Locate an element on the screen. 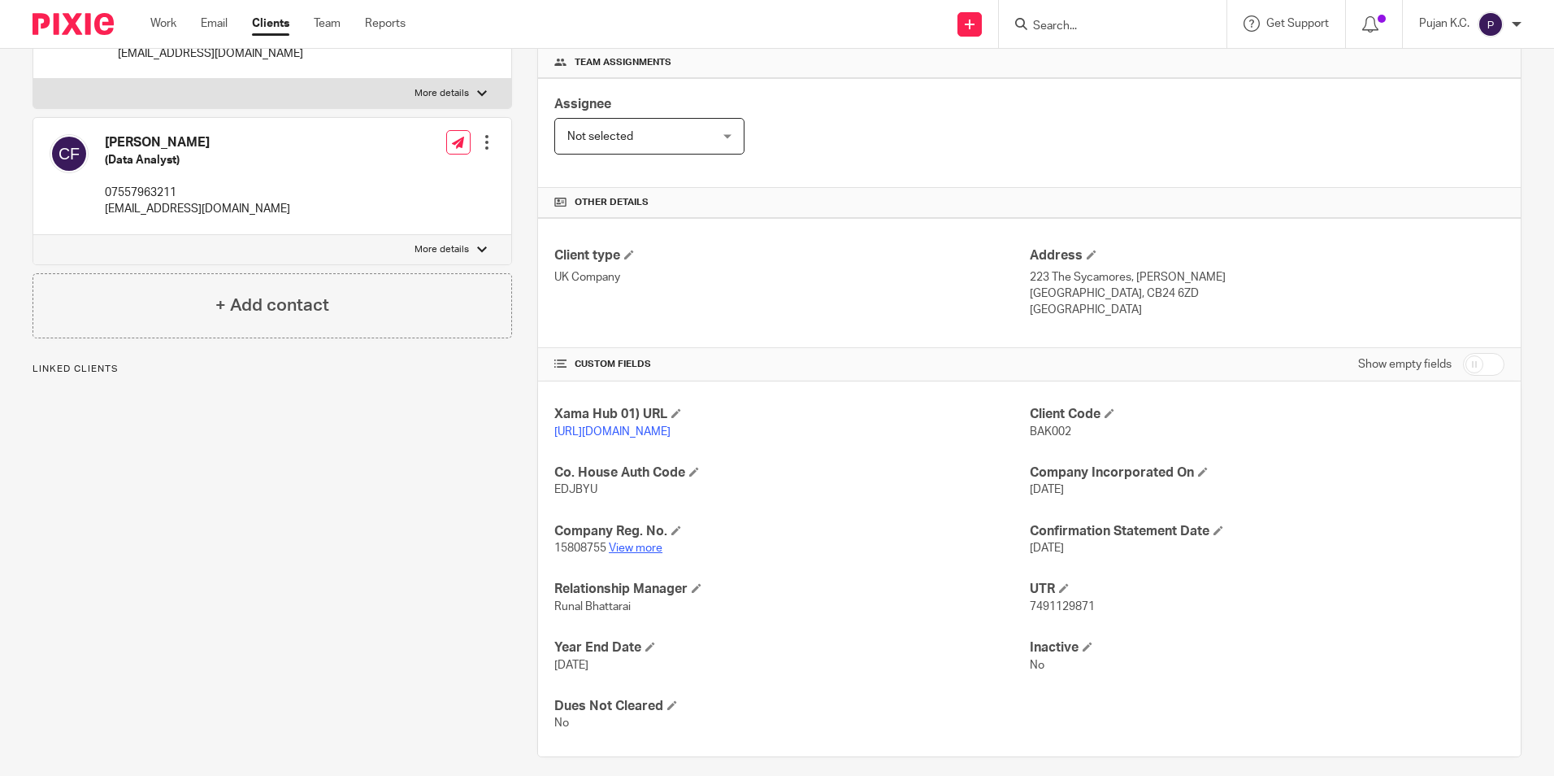 This screenshot has height=776, width=1554. span: Runal Bhattarai is located at coordinates (593, 606).